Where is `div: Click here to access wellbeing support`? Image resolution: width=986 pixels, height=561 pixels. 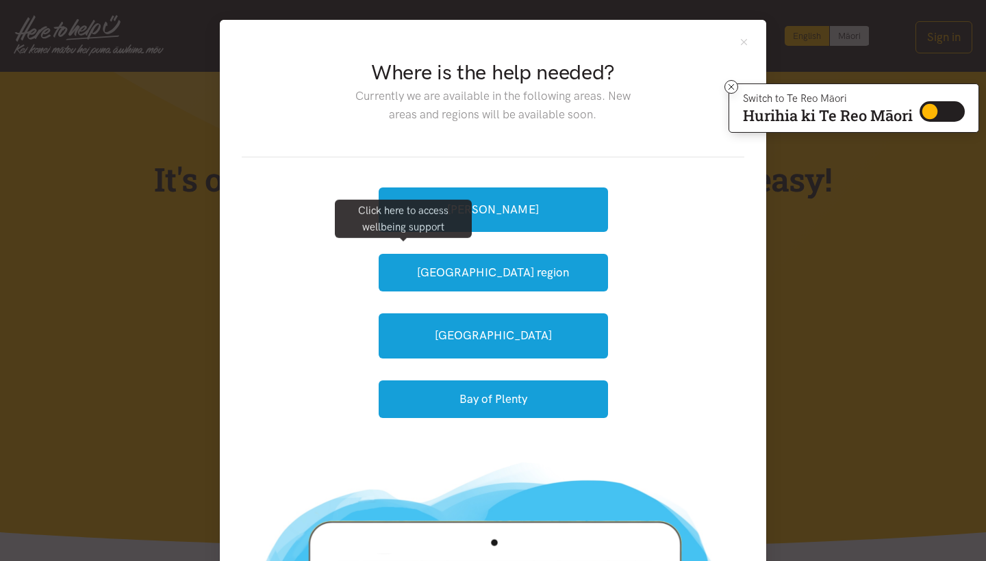 div: Click here to access wellbeing support is located at coordinates (403, 218).